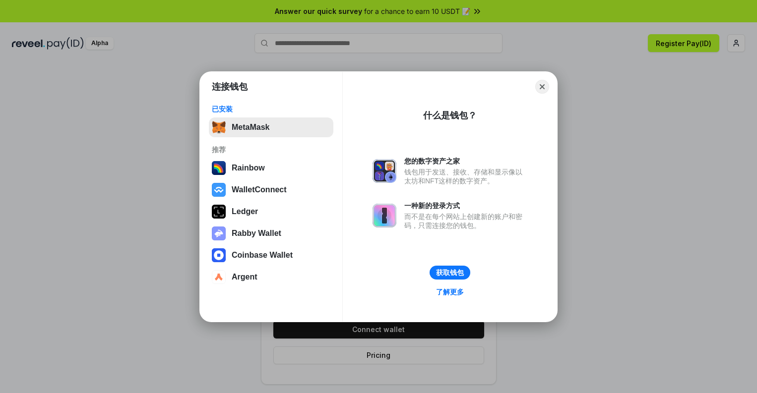 The image size is (757, 393). Describe the element at coordinates (262, 256) in the screenshot. I see `div: Coinbase Wallet` at that location.